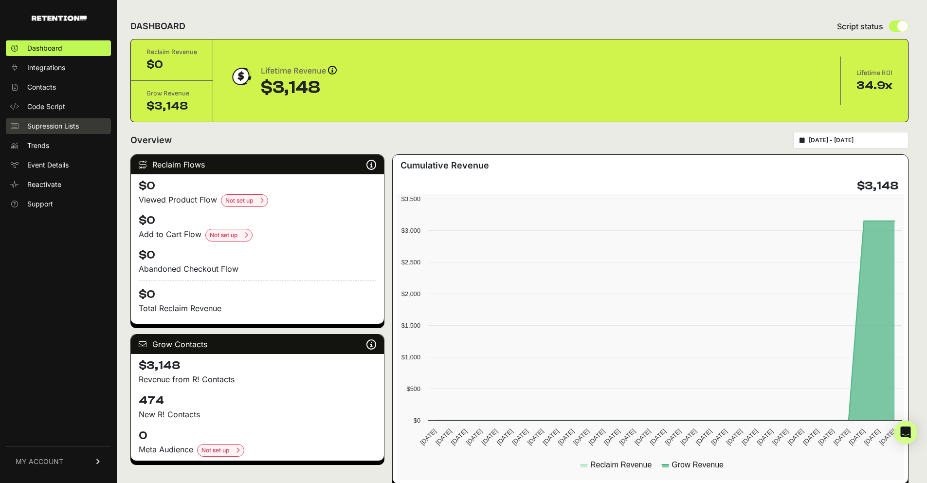  I want to click on text: $1,000, so click(411, 357).